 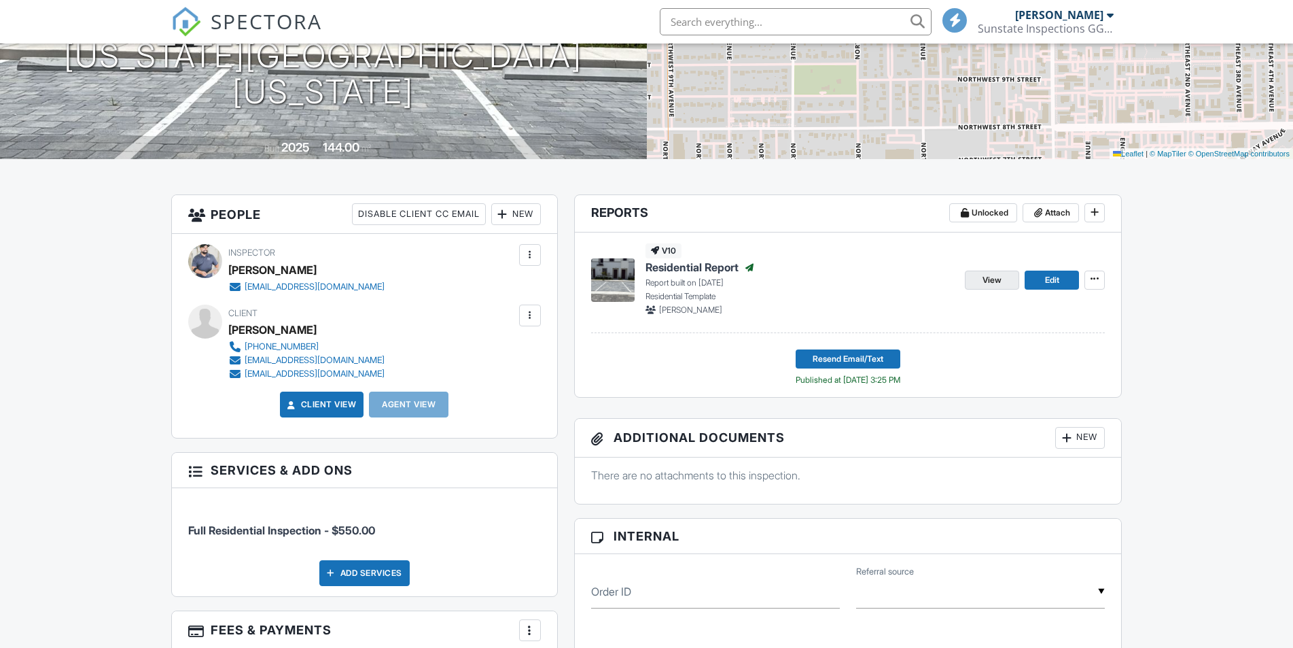 I want to click on span: Built, so click(x=272, y=148).